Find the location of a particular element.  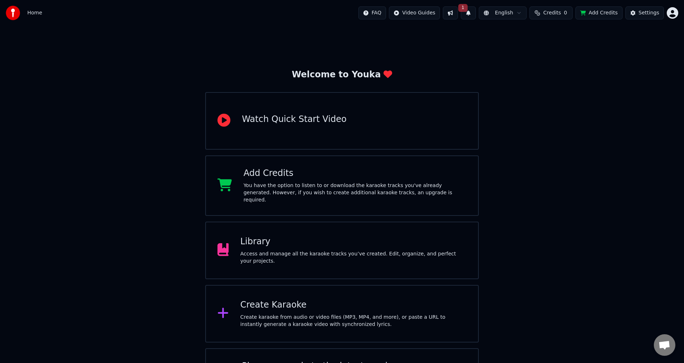

div: Library is located at coordinates (353, 242).